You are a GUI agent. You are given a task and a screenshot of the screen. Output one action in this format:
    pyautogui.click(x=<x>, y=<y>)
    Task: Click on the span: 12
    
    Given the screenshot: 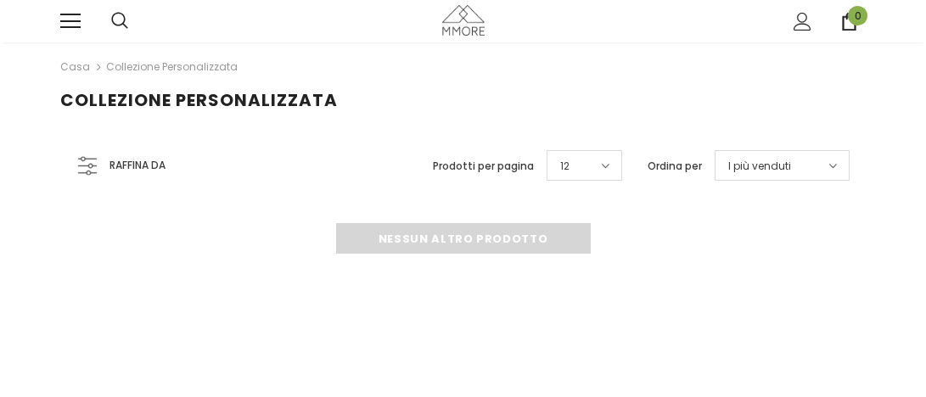 What is the action you would take?
    pyautogui.click(x=564, y=166)
    